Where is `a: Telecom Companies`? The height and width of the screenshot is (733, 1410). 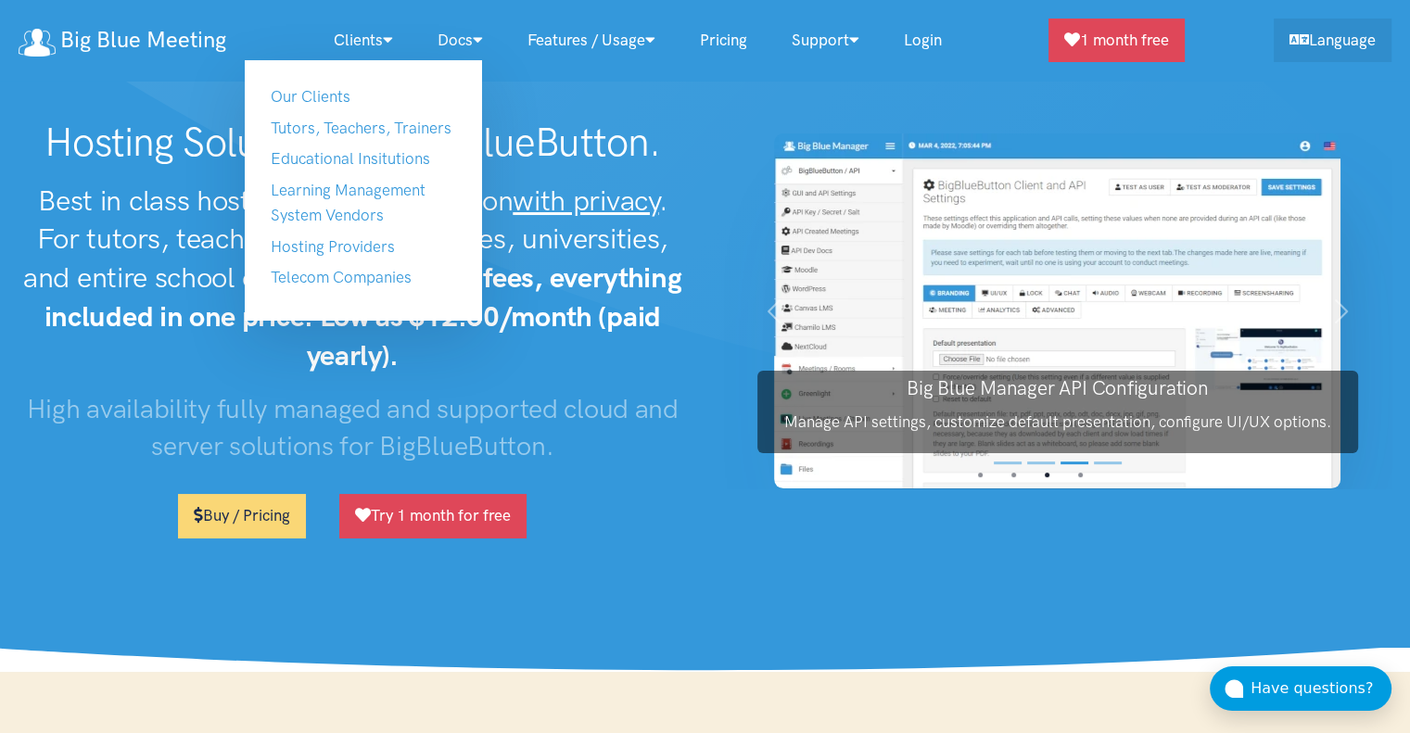 a: Telecom Companies is located at coordinates (341, 277).